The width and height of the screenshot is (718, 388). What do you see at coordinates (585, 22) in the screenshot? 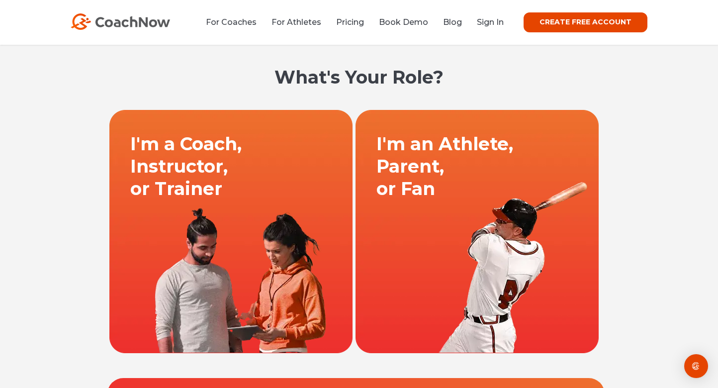
I see `a: CREATE FREE ACCOUNT` at bounding box center [585, 22].